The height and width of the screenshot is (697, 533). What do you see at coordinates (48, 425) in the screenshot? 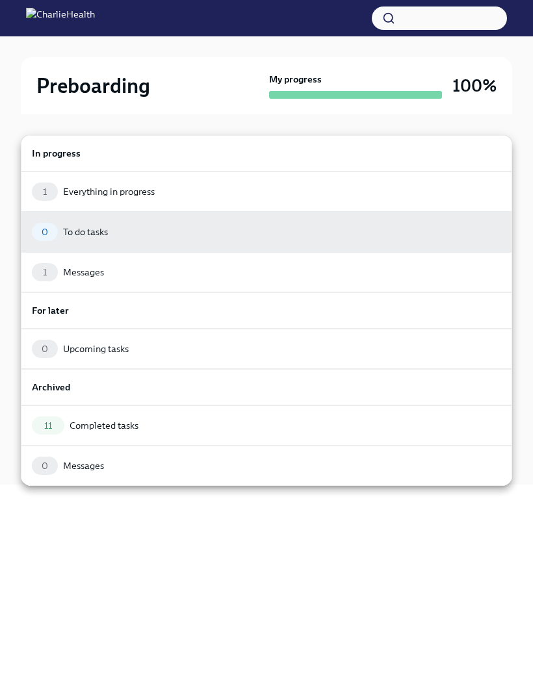
I see `span: 11` at bounding box center [48, 425].